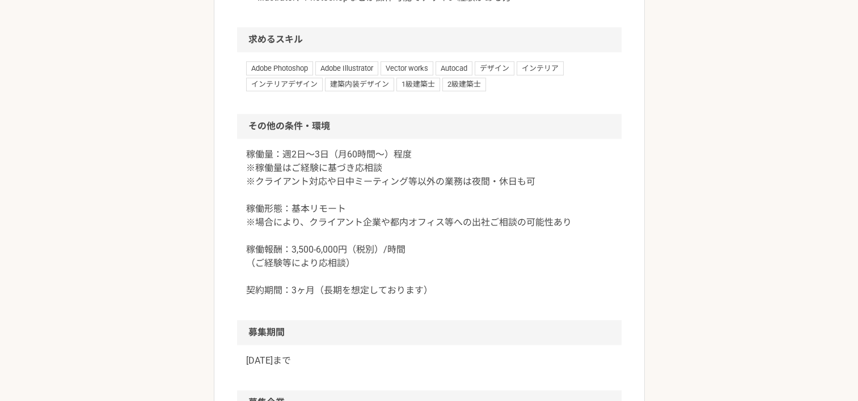  Describe the element at coordinates (540, 68) in the screenshot. I see `span: インテリア` at that location.